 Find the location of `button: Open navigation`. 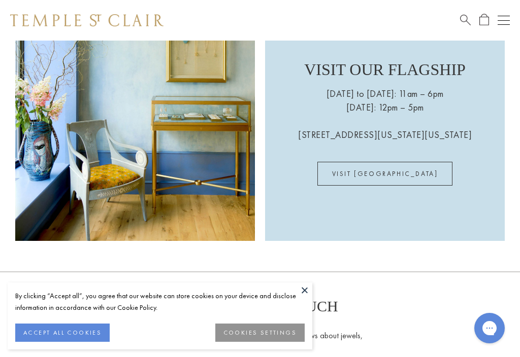

button: Open navigation is located at coordinates (503, 20).